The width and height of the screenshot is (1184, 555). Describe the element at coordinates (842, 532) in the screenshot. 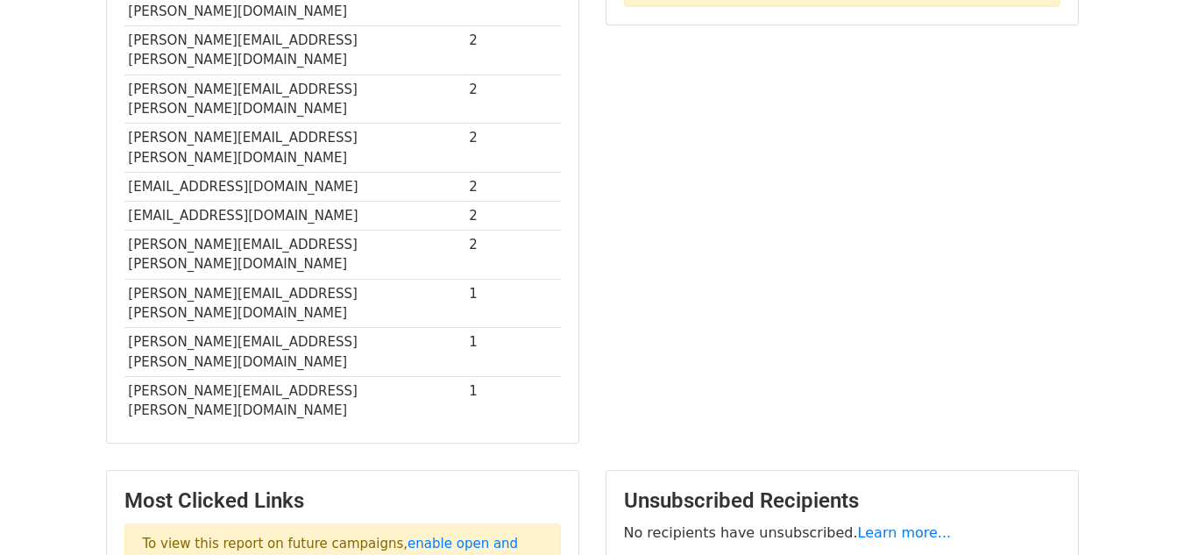

I see `p: No recipients have unsubscribed.` at that location.